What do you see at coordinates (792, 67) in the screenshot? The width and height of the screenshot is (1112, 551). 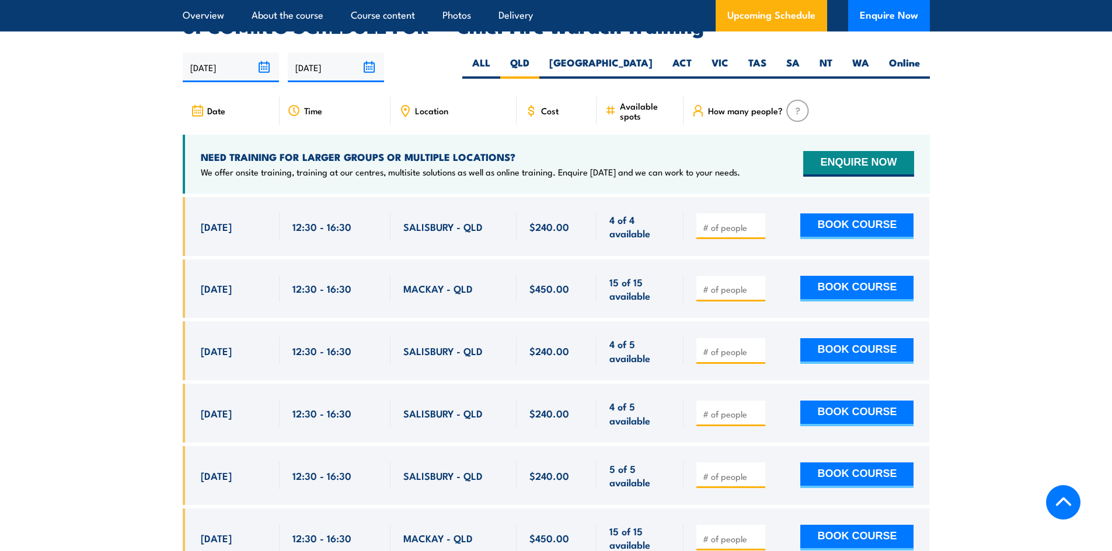 I see `label: SA` at bounding box center [792, 67].